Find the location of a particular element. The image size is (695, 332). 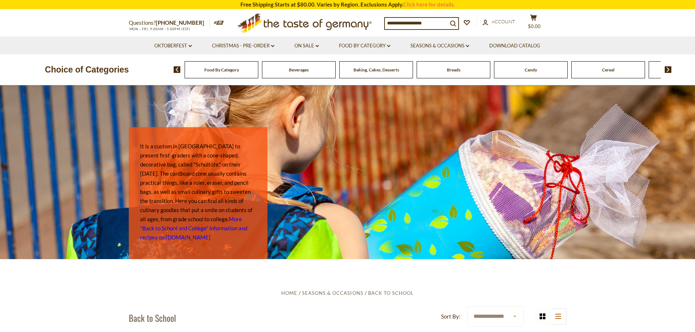

img: previous arrow is located at coordinates (177, 70).